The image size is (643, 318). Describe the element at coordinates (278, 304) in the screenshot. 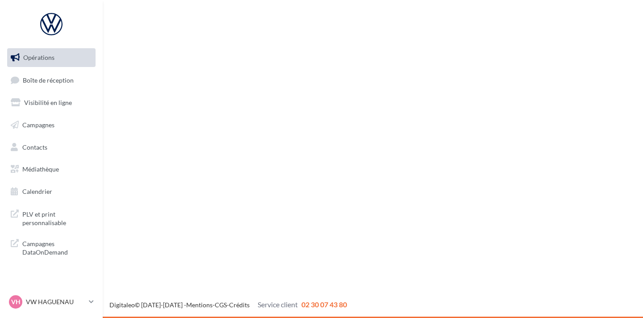

I see `span: Service client` at that location.